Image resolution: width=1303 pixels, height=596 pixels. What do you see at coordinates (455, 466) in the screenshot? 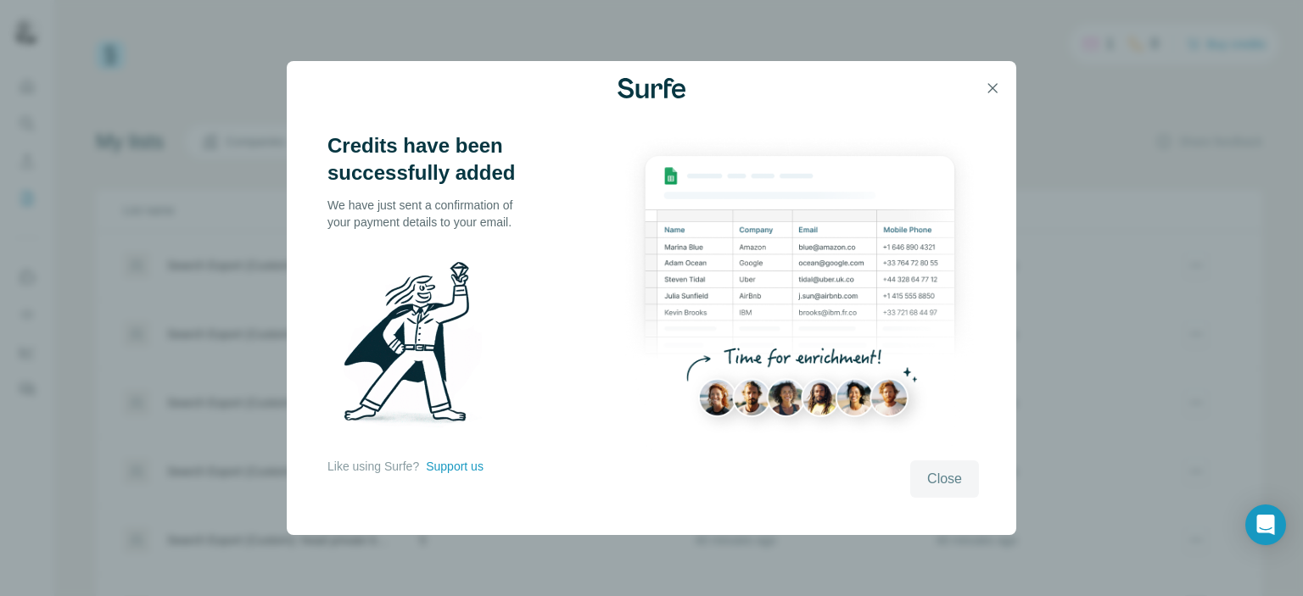
I see `span: Support us` at bounding box center [455, 466].